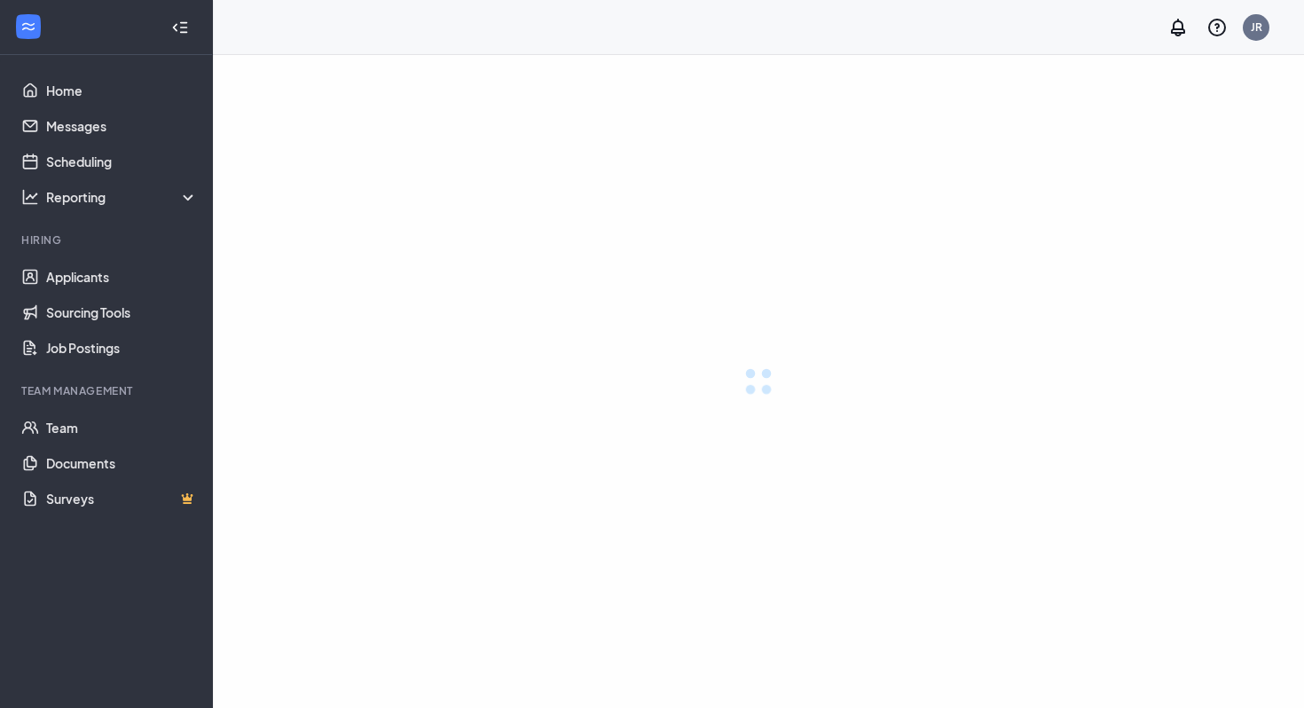  Describe the element at coordinates (28, 27) in the screenshot. I see `svg: WorkstreamLogo` at that location.